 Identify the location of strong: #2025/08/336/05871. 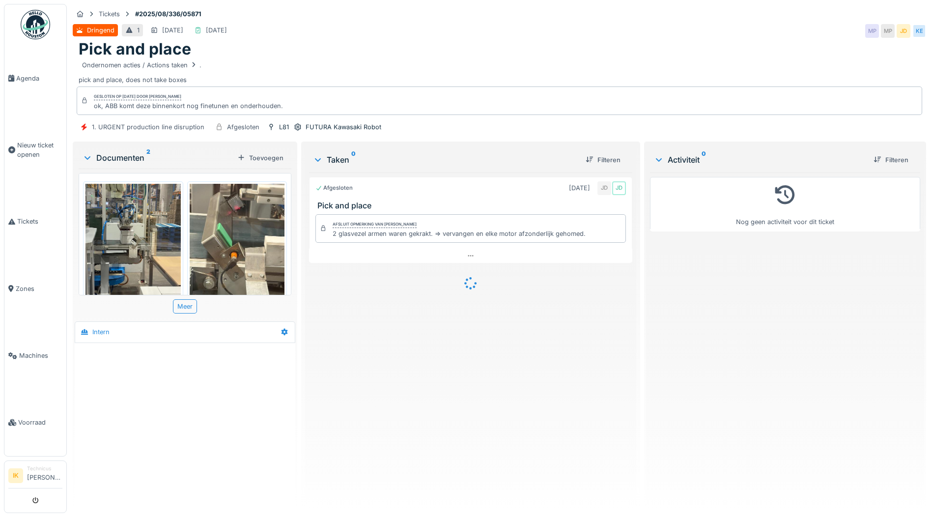
(168, 14).